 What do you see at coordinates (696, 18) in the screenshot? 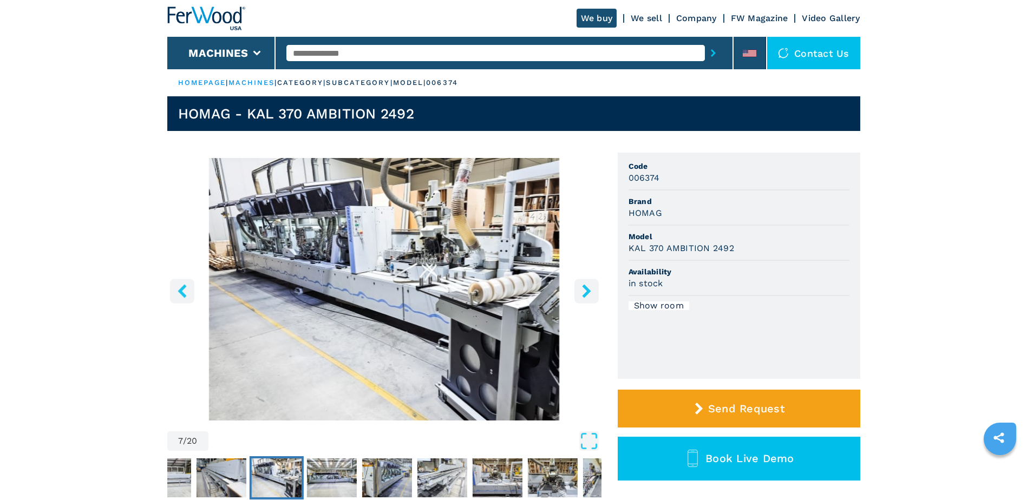
I see `a: Company` at bounding box center [696, 18].